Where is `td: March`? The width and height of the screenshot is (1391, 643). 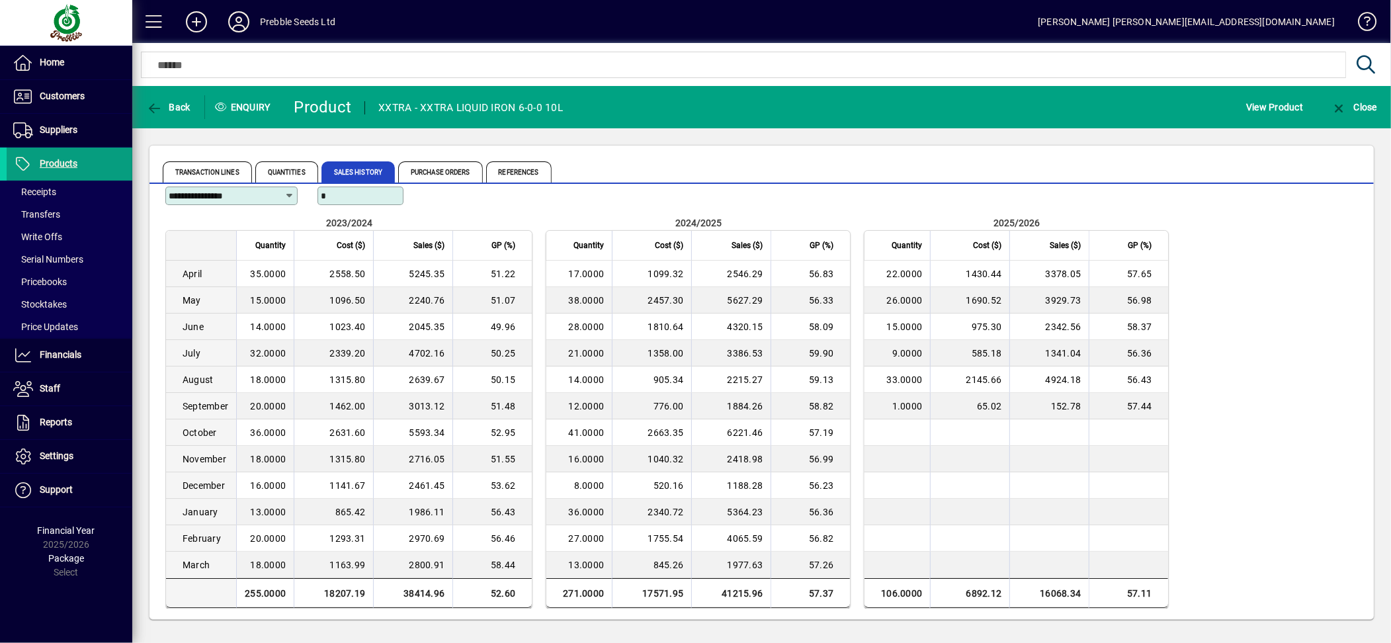
td: March is located at coordinates (201, 565).